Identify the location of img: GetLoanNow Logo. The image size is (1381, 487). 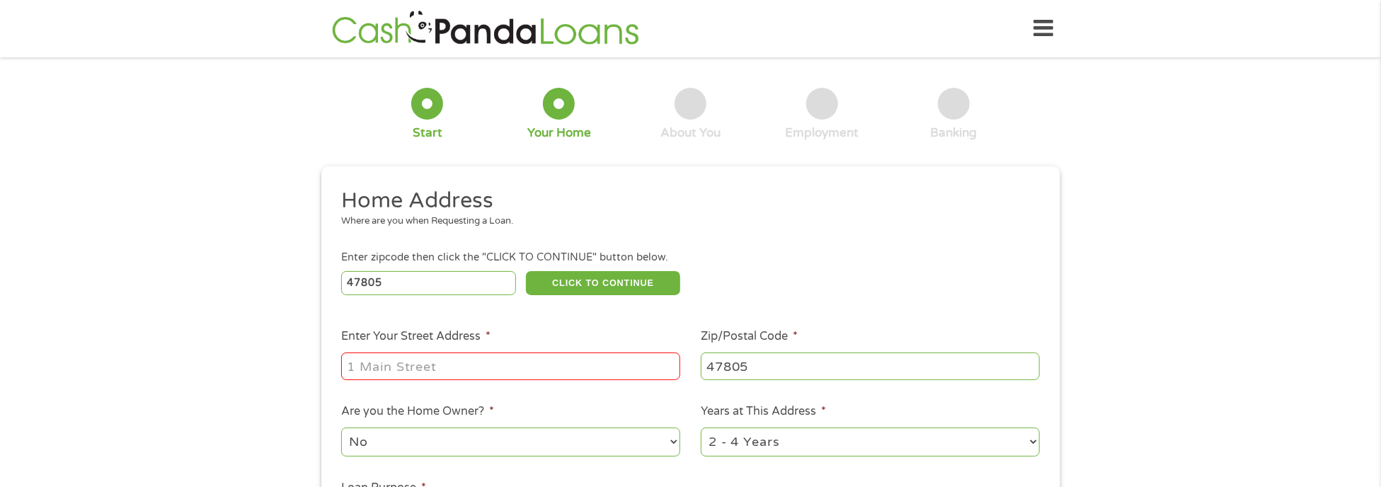
(486, 28).